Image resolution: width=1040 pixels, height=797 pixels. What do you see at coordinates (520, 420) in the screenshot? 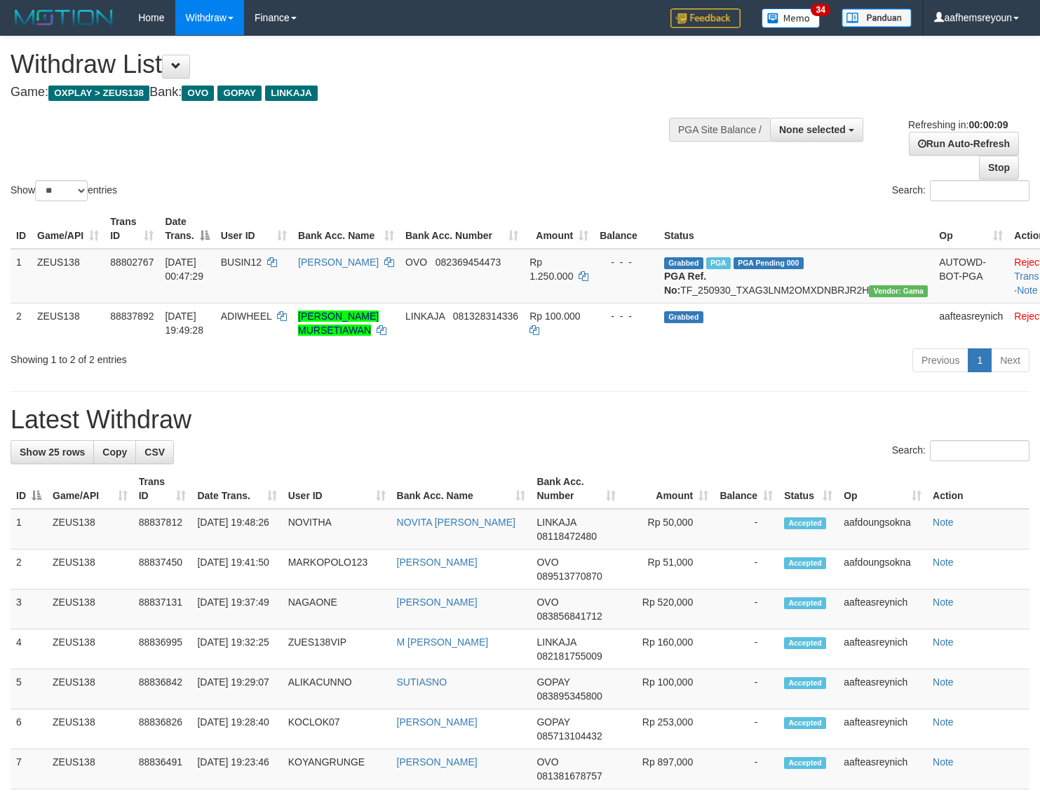
I see `h1: Latest Withdraw` at bounding box center [520, 420].